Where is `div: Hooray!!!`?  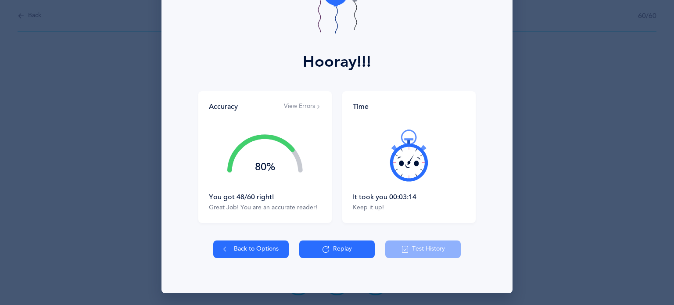 div: Hooray!!! is located at coordinates (337, 62).